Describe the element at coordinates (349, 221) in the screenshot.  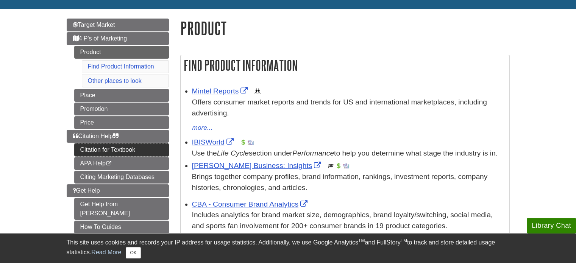
I see `p: Includes analytics for brand market size, demographics, brand loyalty/switching, social media, an...` at that location.